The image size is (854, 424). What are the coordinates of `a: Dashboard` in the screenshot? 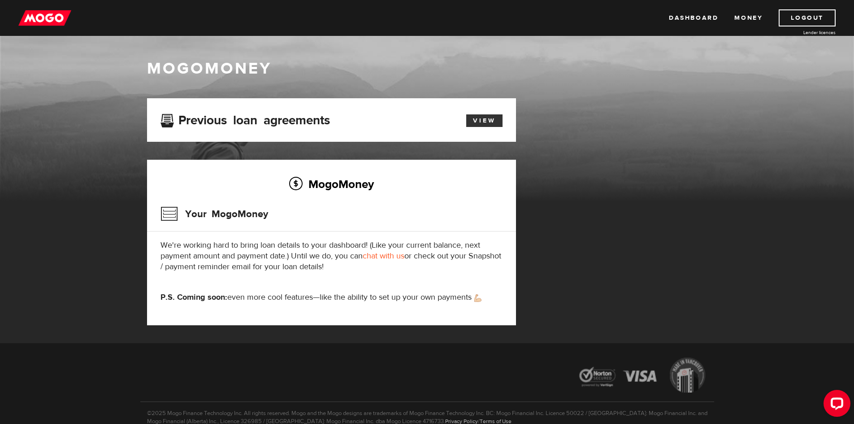 It's located at (693, 18).